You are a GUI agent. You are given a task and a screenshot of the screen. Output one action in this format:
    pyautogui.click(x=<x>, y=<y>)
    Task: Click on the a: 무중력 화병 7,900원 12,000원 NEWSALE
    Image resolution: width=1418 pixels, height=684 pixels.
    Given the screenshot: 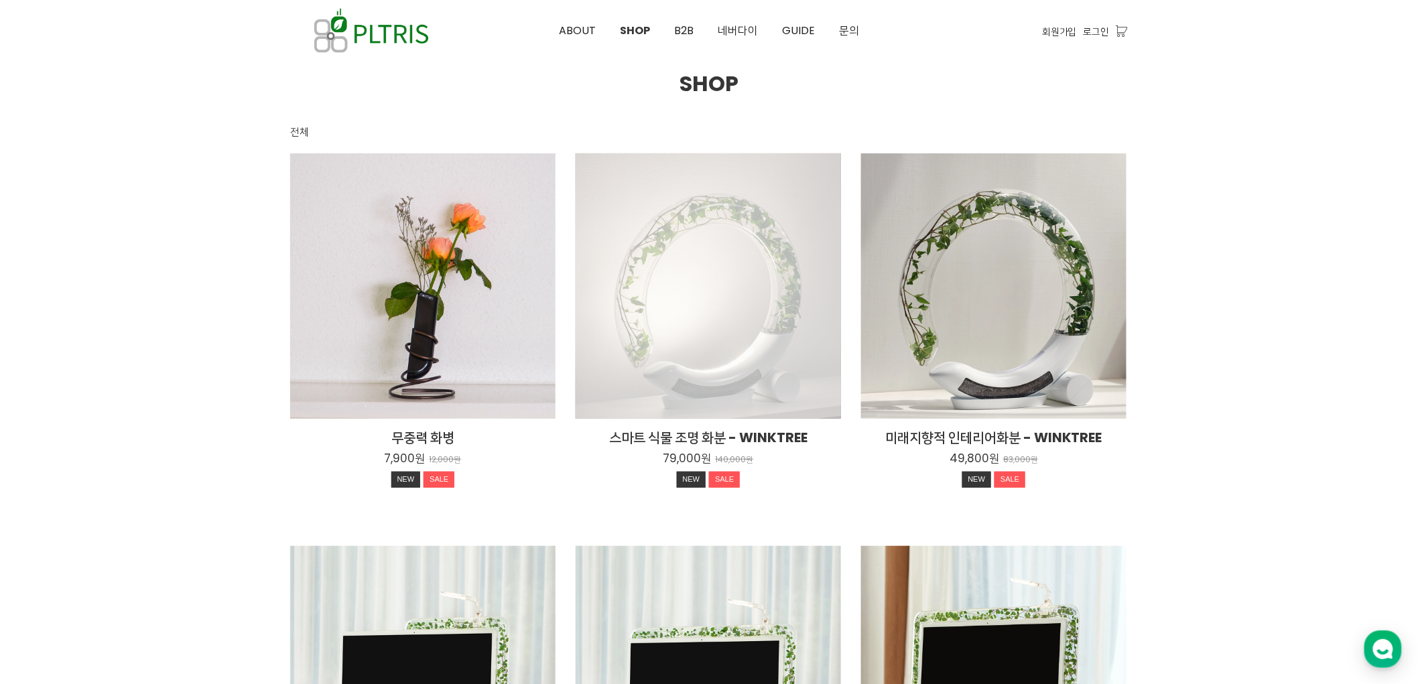 What is the action you would take?
    pyautogui.click(x=423, y=460)
    